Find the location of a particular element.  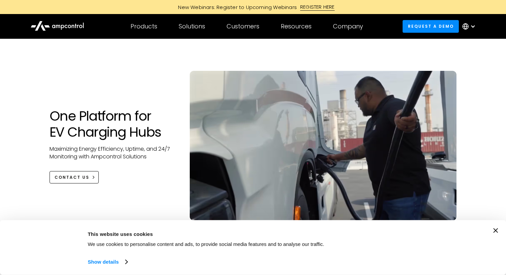

div: Solutions is located at coordinates (192, 26).